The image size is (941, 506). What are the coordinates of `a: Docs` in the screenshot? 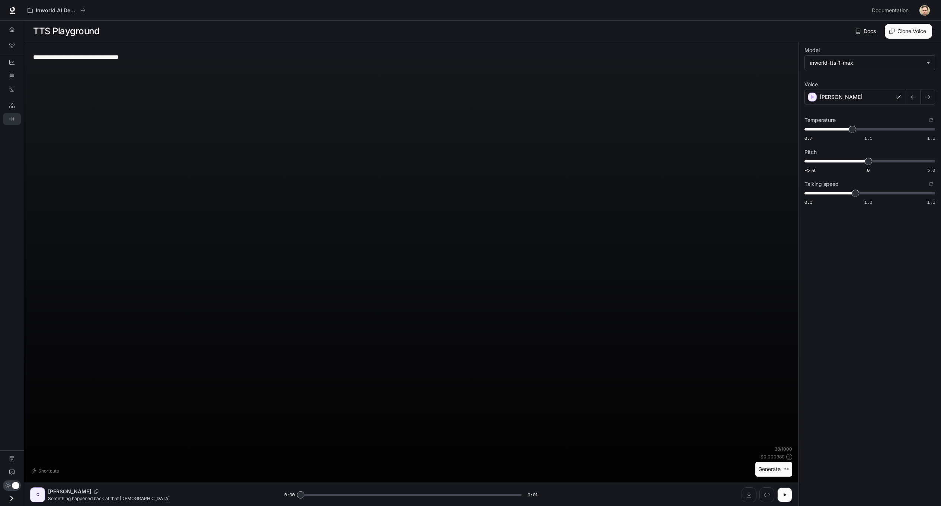 It's located at (866, 31).